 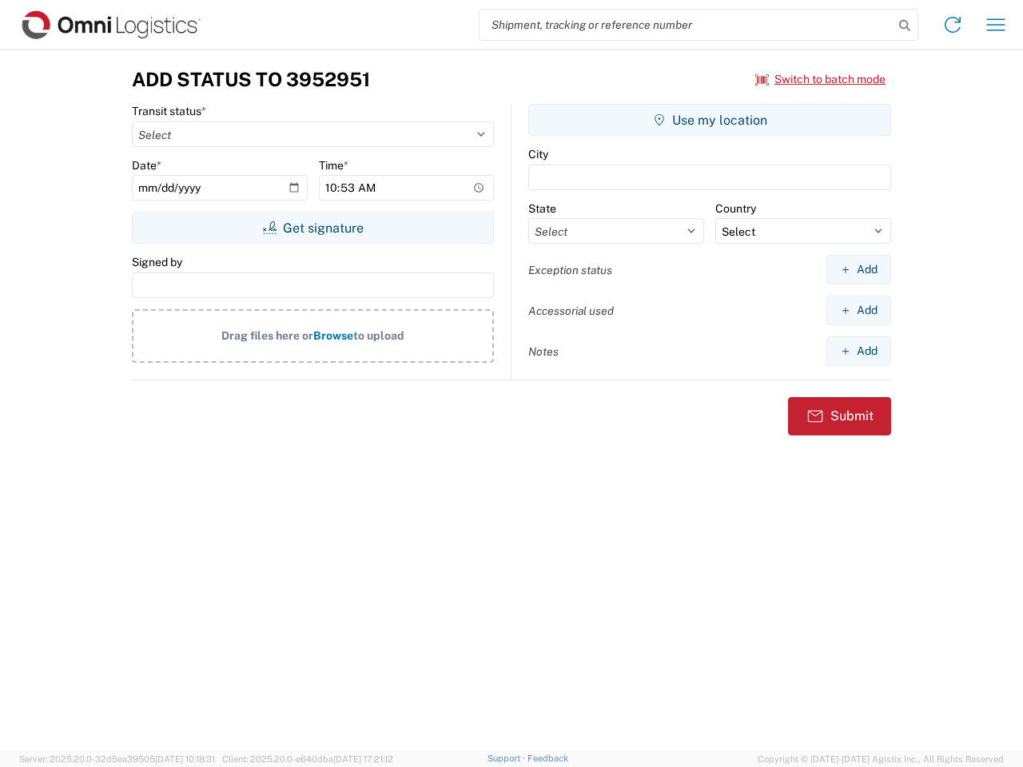 I want to click on button: Use my location, so click(x=710, y=120).